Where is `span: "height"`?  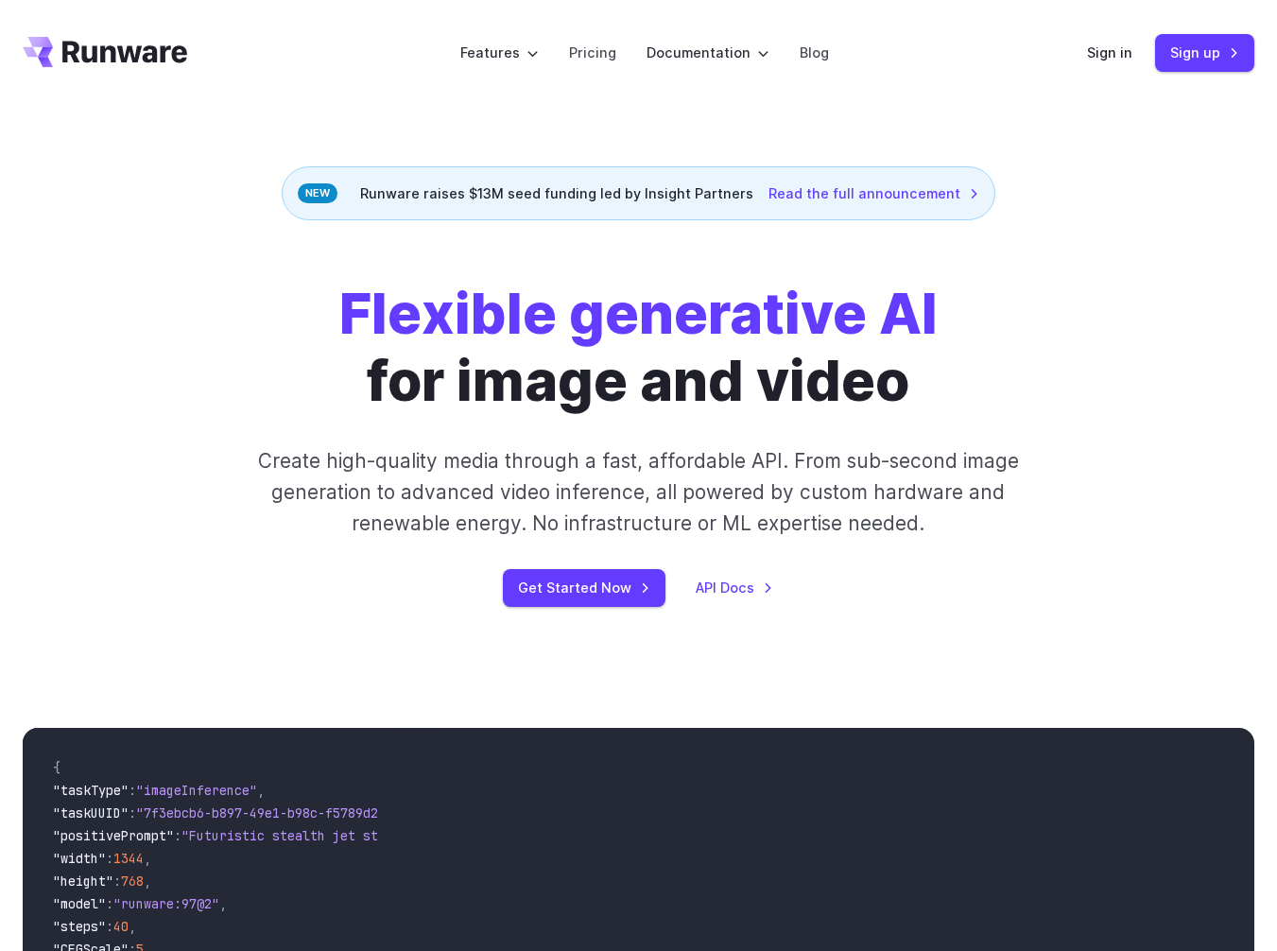 span: "height" is located at coordinates (83, 881).